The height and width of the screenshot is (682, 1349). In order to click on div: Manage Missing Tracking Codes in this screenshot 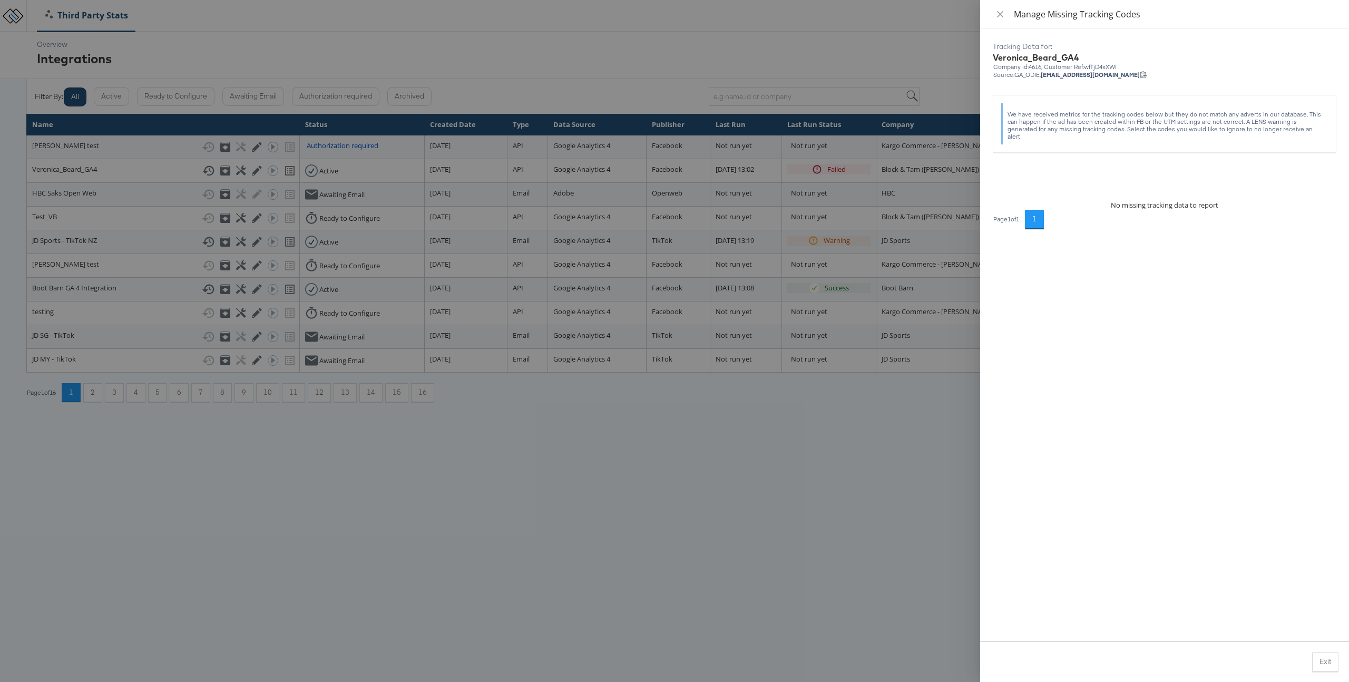, I will do `click(1175, 14)`.